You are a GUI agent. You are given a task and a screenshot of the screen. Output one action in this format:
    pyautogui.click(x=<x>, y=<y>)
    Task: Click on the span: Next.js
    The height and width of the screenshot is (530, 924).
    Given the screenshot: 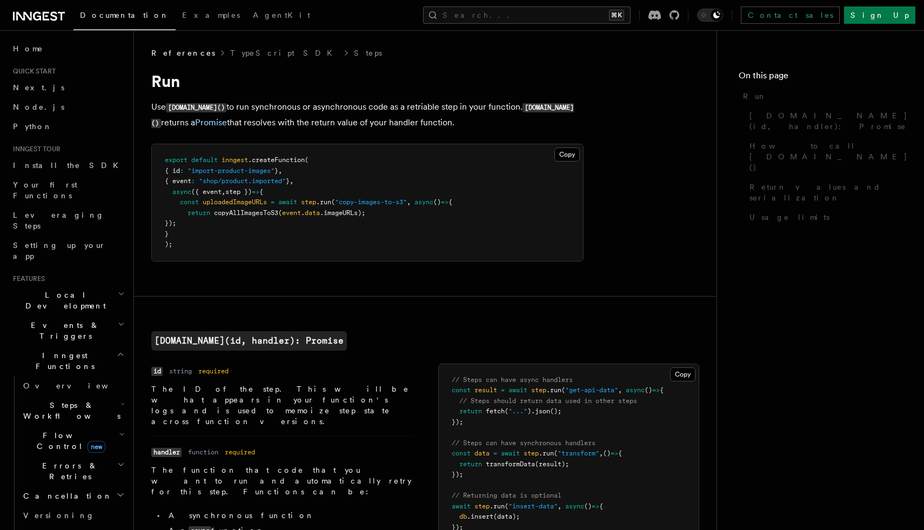 What is the action you would take?
    pyautogui.click(x=38, y=88)
    